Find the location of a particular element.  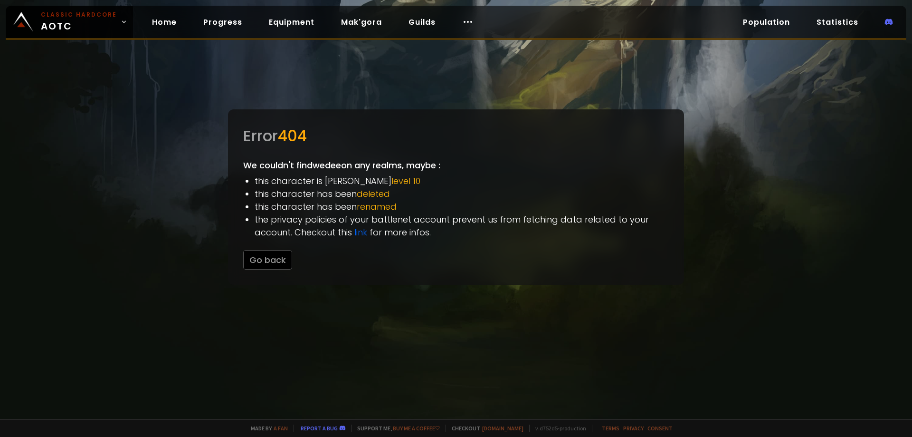

a: Home is located at coordinates (164, 22).